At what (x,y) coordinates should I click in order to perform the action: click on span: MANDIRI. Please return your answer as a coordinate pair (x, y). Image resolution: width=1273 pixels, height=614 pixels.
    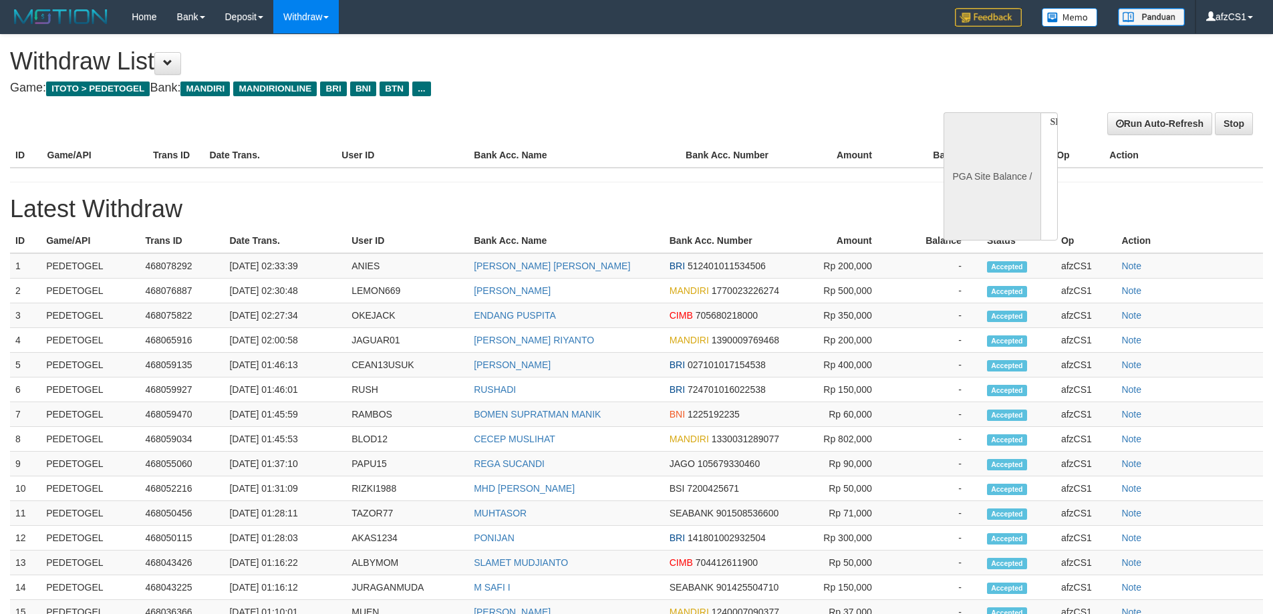
    Looking at the image, I should click on (205, 89).